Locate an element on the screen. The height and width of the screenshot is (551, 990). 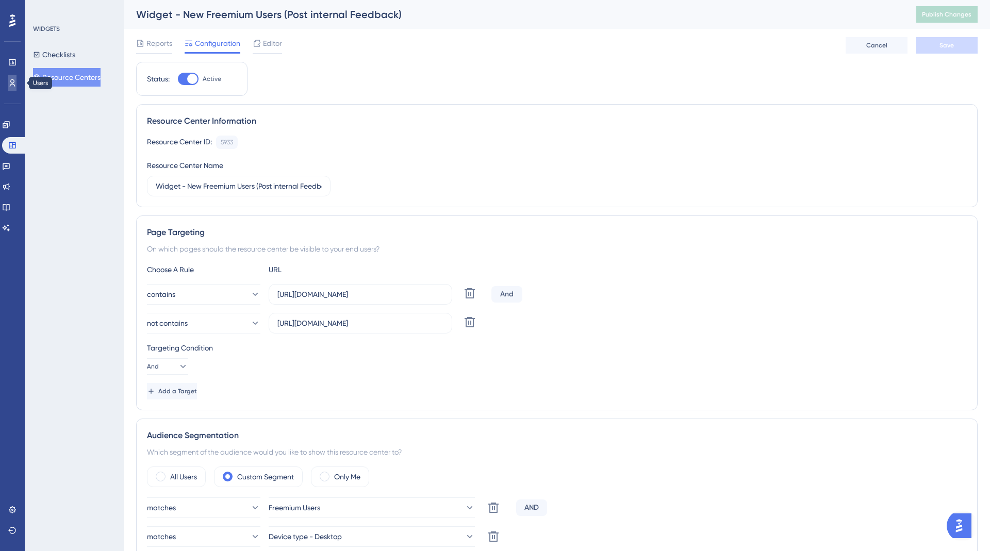
span: Device type - Desktop is located at coordinates (305, 537).